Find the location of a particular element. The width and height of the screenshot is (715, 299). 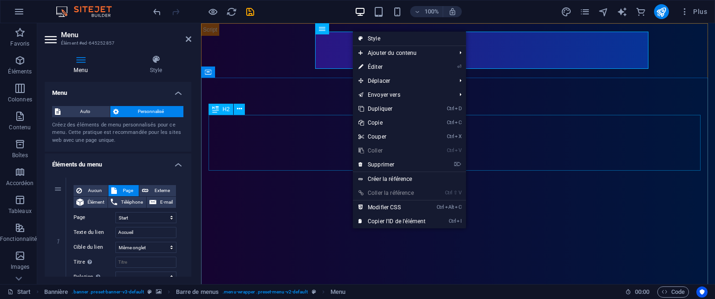

i: Annuler : Éditer le titre (Ctrl+Z) is located at coordinates (157, 12).